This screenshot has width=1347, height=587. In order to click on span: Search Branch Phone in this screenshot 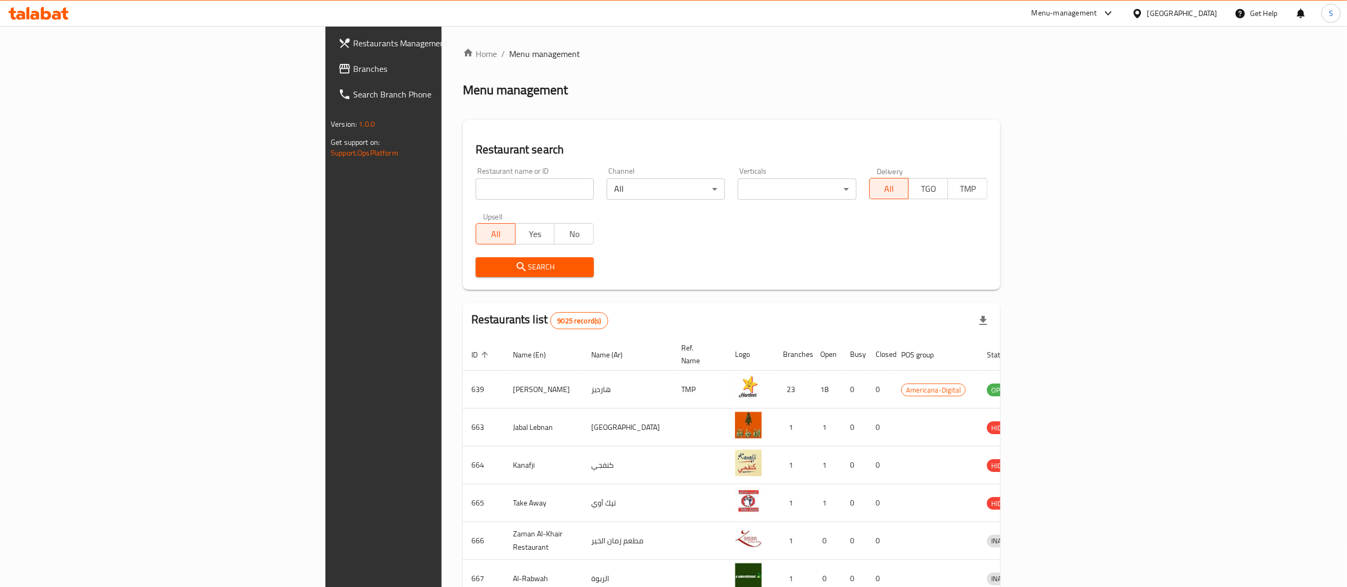, I will do `click(448, 94)`.